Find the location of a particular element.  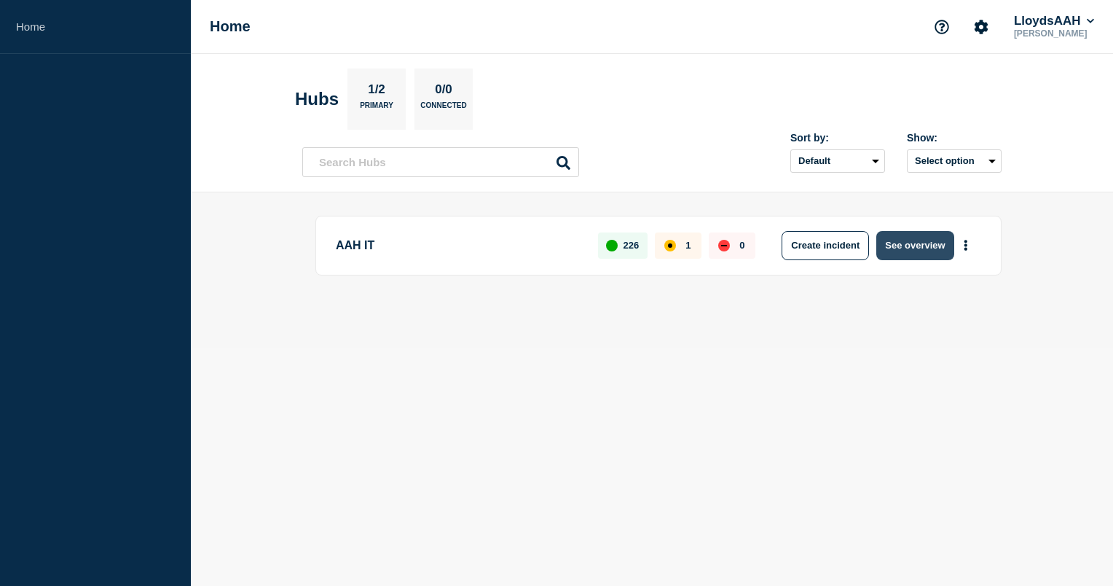

h2: Hubs is located at coordinates (317, 99).